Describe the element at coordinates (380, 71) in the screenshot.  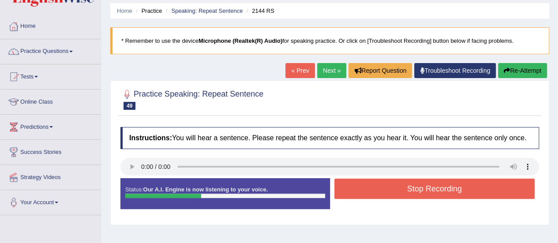
I see `button: Report Question` at that location.